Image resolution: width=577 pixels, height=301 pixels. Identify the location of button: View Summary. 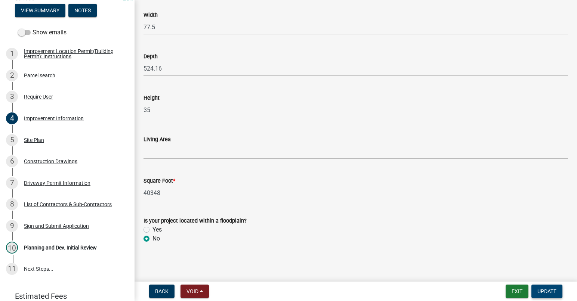
(40, 10).